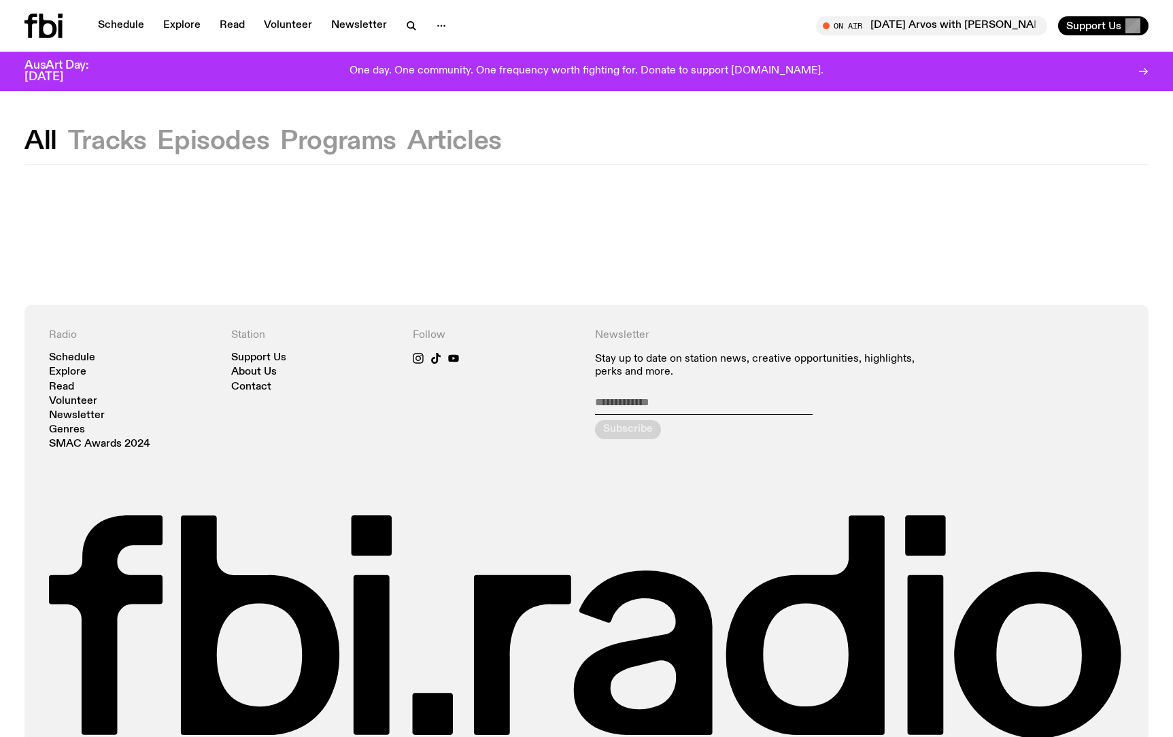 This screenshot has width=1173, height=737. What do you see at coordinates (67, 430) in the screenshot?
I see `a: Genres` at bounding box center [67, 430].